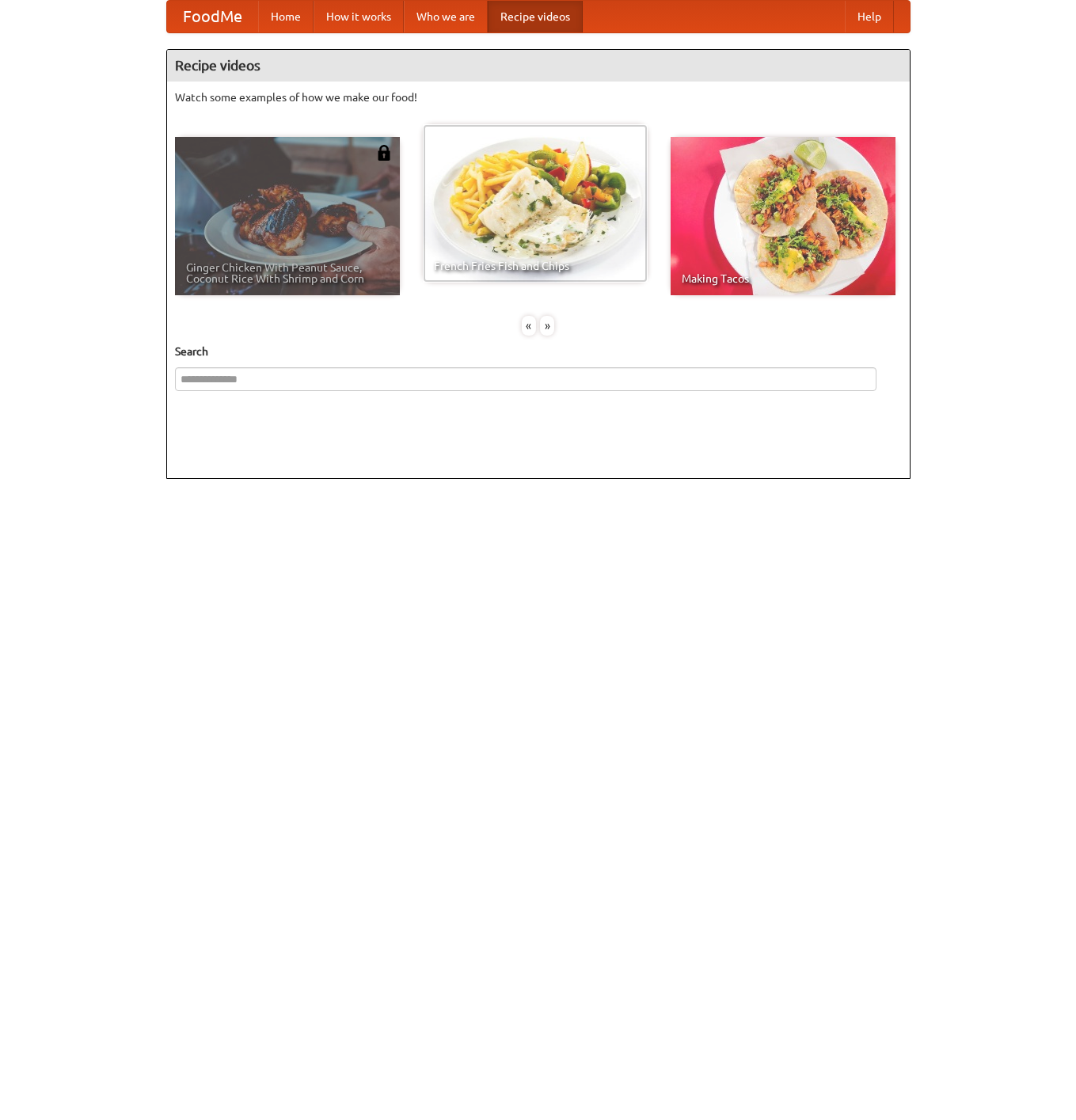 The image size is (1076, 1120). What do you see at coordinates (869, 17) in the screenshot?
I see `a: Help` at bounding box center [869, 17].